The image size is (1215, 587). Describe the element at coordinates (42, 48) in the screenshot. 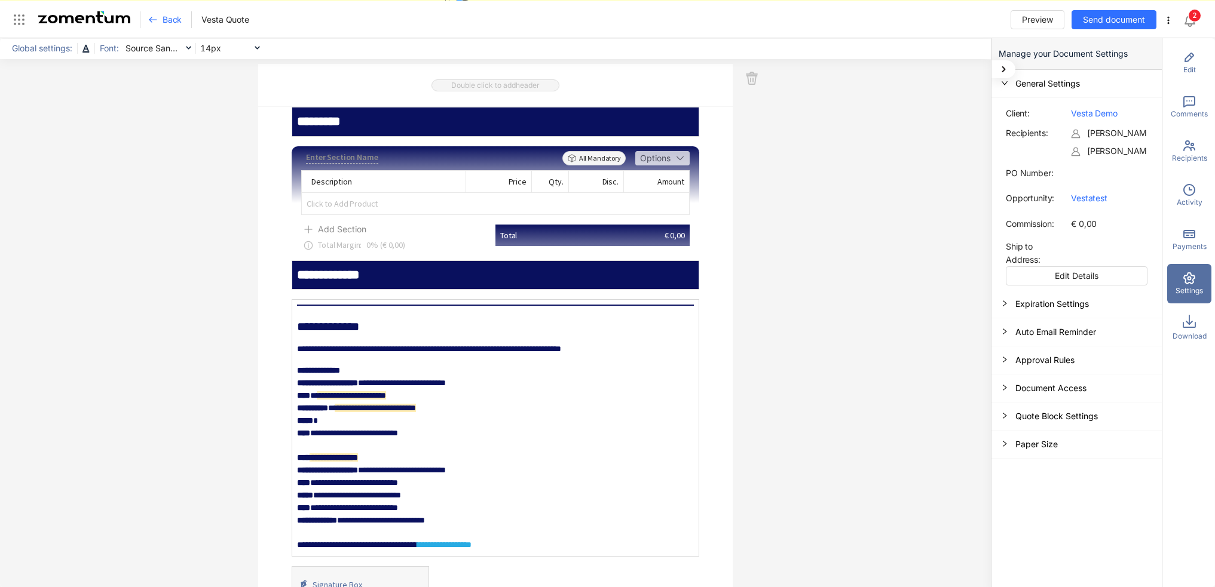

I see `span: Global settings:` at that location.